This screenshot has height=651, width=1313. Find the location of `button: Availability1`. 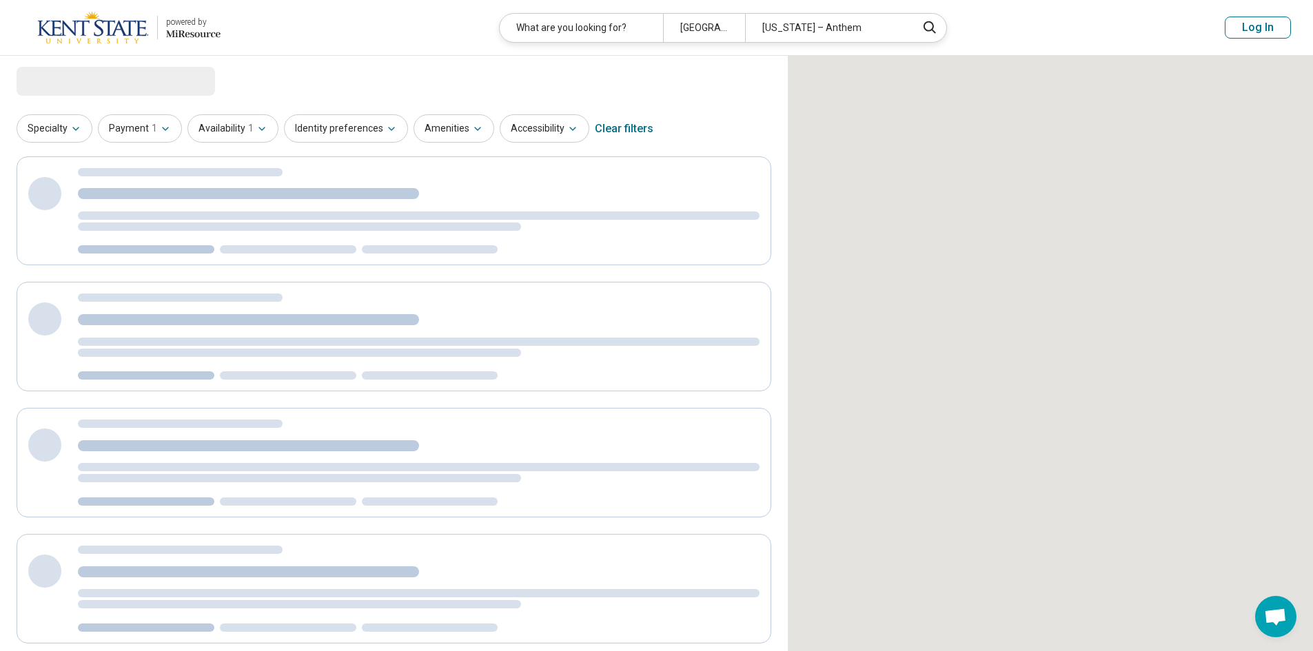

button: Availability1 is located at coordinates (233, 128).